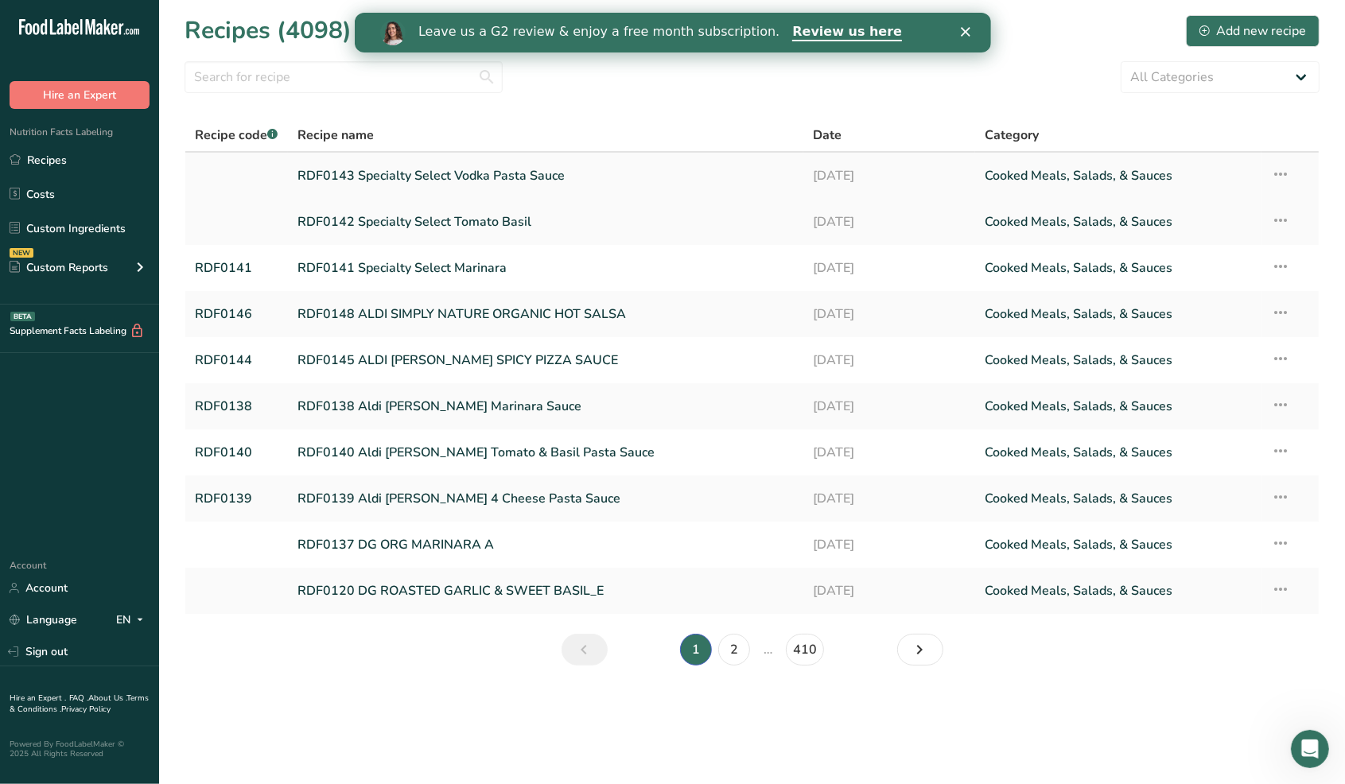 The height and width of the screenshot is (784, 1345). What do you see at coordinates (920, 650) in the screenshot?
I see `a: Next page` at bounding box center [920, 650].